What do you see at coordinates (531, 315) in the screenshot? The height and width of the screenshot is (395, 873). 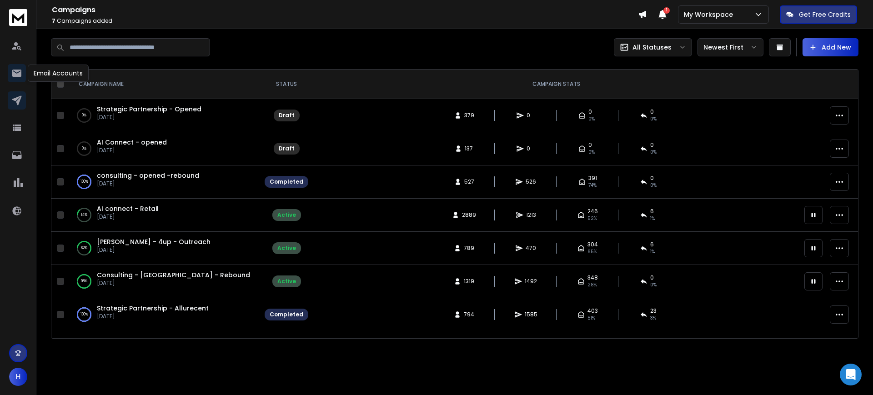 I see `span: 1585` at bounding box center [531, 315].